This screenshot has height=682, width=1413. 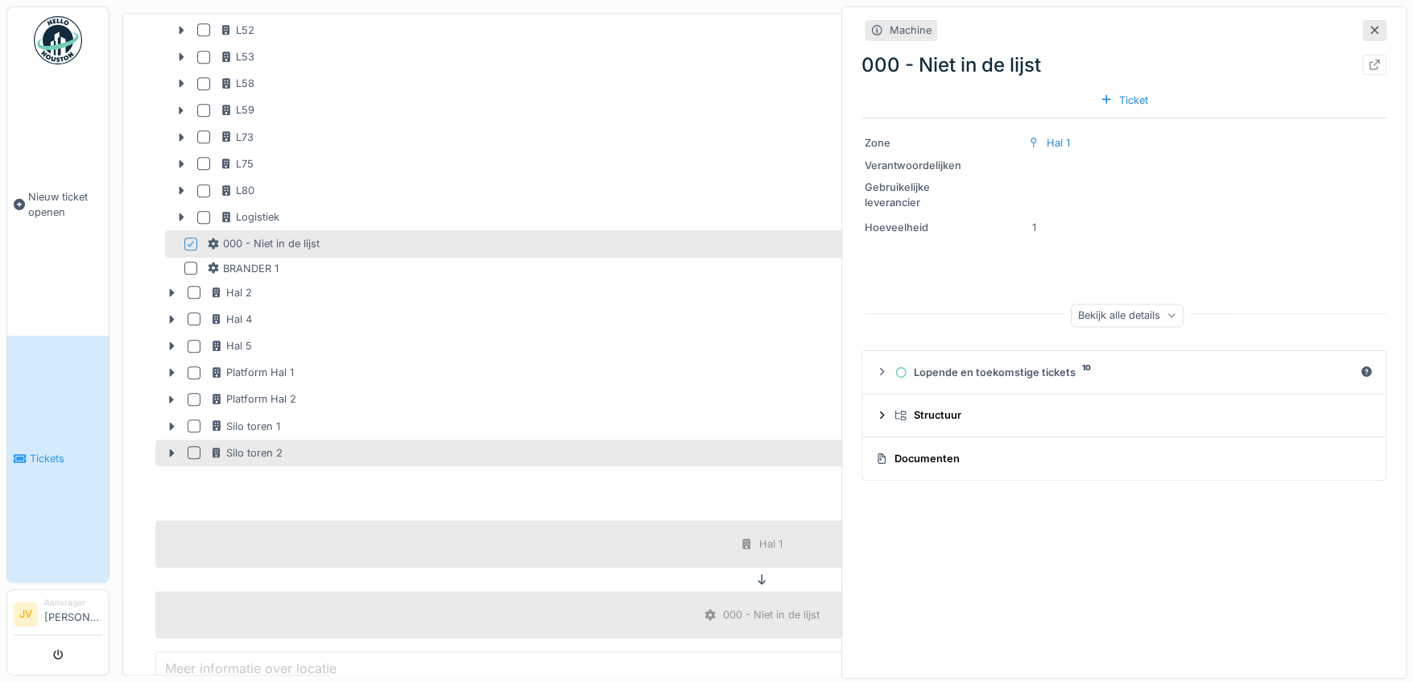 What do you see at coordinates (253, 399) in the screenshot?
I see `div: Platform Hal 2` at bounding box center [253, 399].